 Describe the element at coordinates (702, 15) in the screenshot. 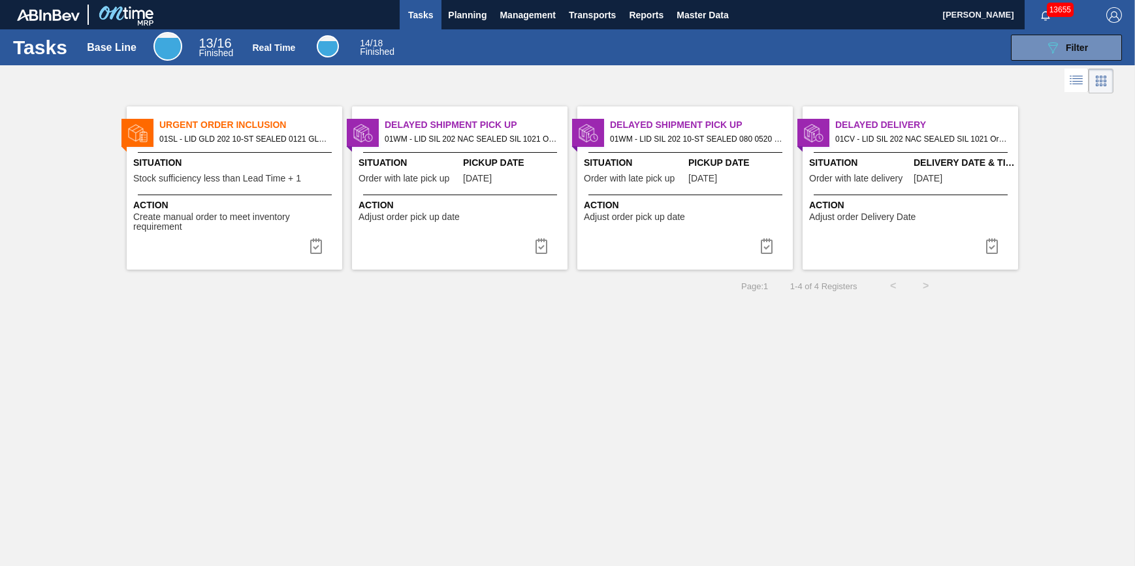

I see `span: Master Data` at that location.